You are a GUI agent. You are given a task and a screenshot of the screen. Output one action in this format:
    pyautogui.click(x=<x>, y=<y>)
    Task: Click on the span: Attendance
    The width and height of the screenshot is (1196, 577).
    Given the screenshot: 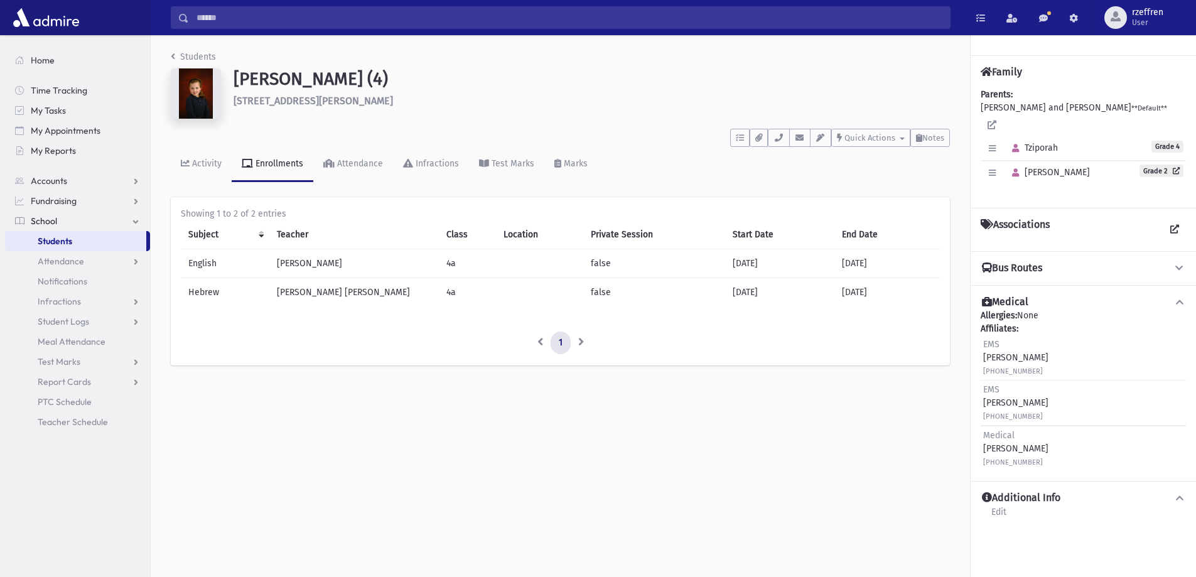 What is the action you would take?
    pyautogui.click(x=61, y=261)
    